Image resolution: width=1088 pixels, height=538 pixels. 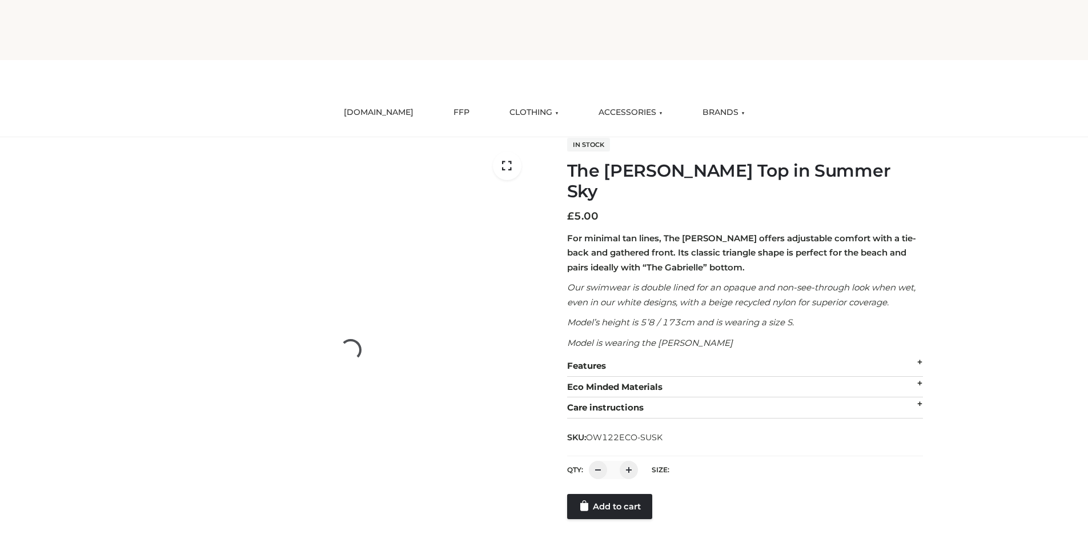 I want to click on em: Our swimwear is double lined for an opaque and non-see-through look when wet, even in our white d..., so click(x=741, y=294).